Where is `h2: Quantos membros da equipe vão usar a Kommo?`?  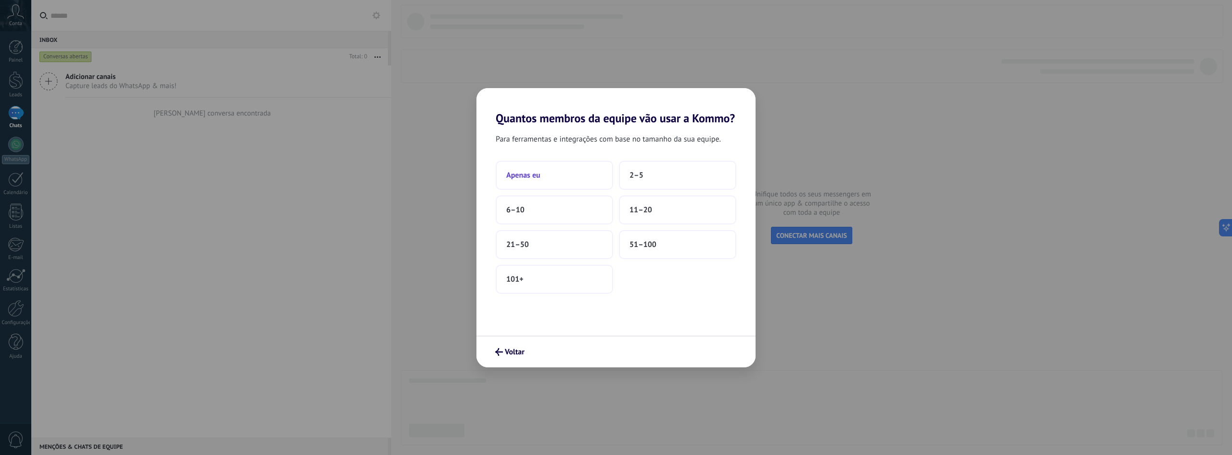
h2: Quantos membros da equipe vão usar a Kommo? is located at coordinates (616, 106).